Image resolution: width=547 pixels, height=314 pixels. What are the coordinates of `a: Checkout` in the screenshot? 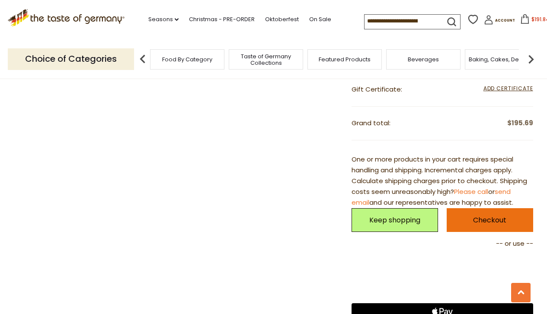 It's located at (490, 220).